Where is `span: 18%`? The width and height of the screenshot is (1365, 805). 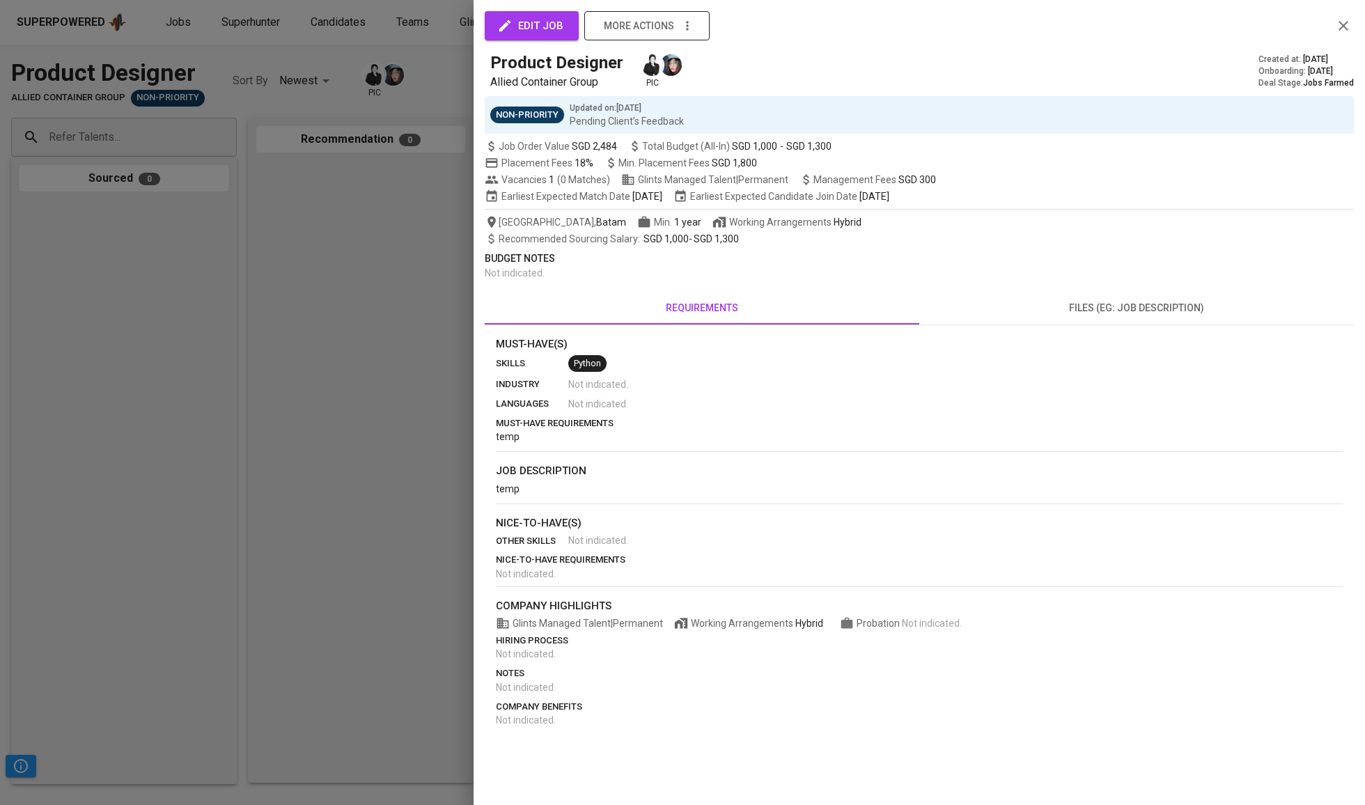 span: 18% is located at coordinates (583, 163).